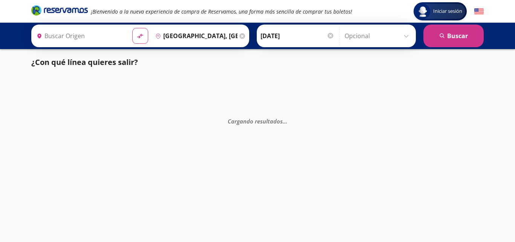  What do you see at coordinates (221, 11) in the screenshot?
I see `em: ¡Bienvenido a la nueva experiencia de compra de Reservamos, una forma más sencilla de comprar tus...` at bounding box center [221, 11].